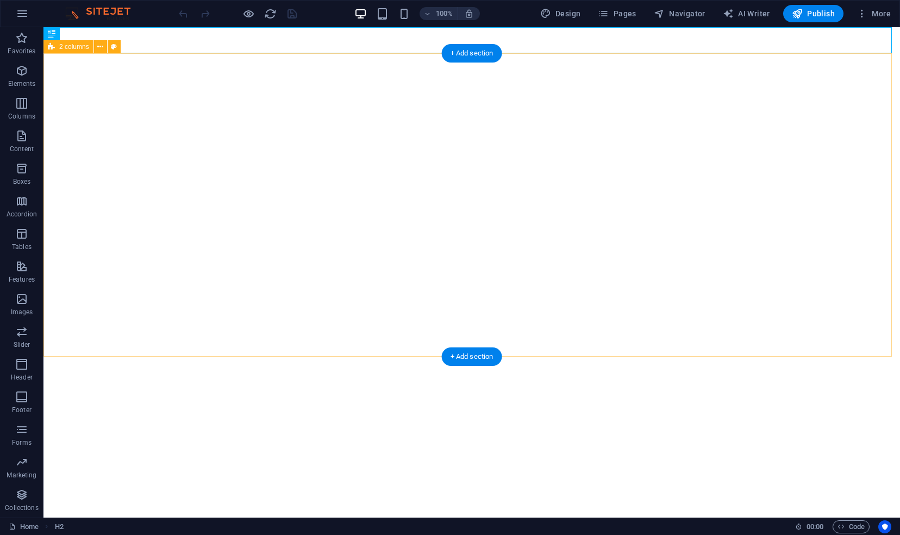 This screenshot has height=535, width=900. Describe the element at coordinates (469, 14) in the screenshot. I see `i: On resize automatically adjust zoom level to fit chosen device.` at that location.